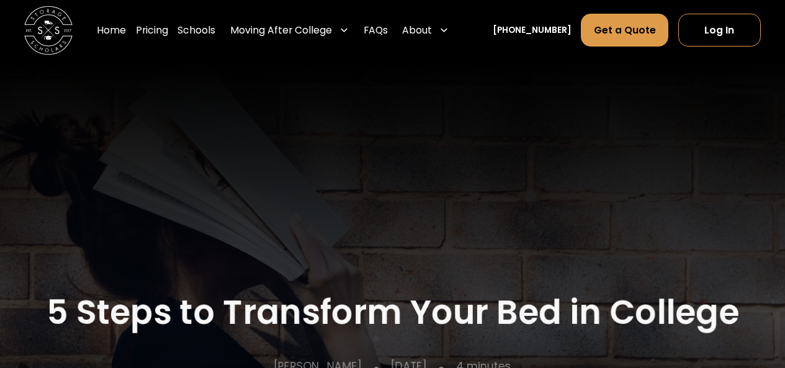  I want to click on h1: 5 Steps to Transform Your Bed in College, so click(393, 312).